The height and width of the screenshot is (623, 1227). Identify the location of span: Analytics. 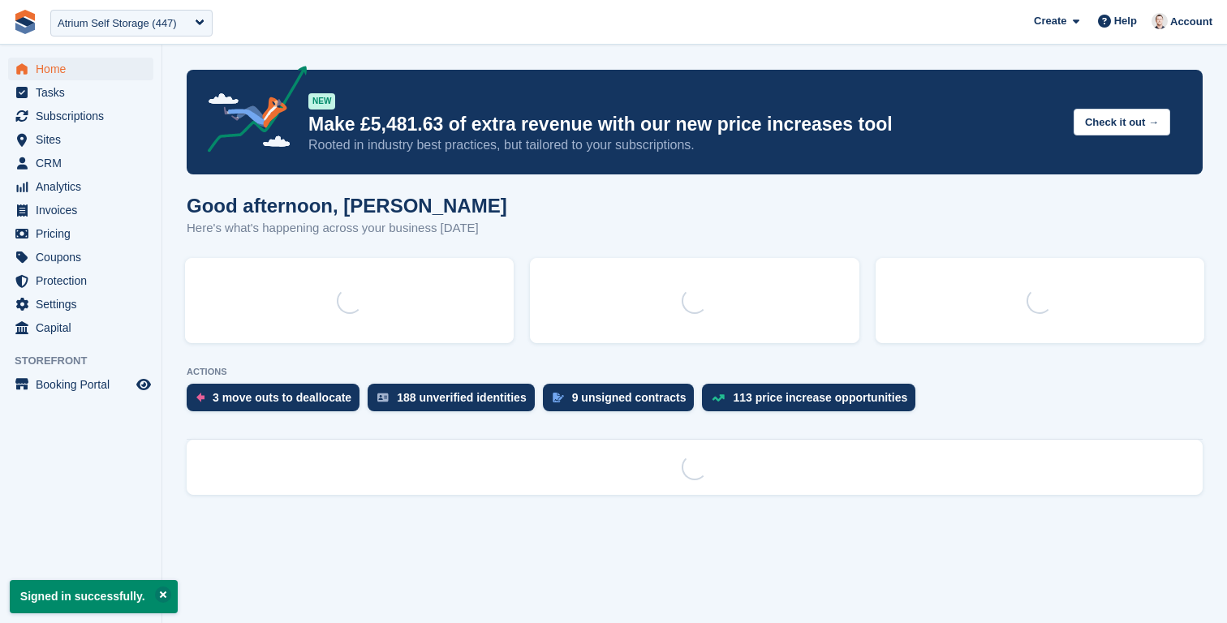
(84, 187).